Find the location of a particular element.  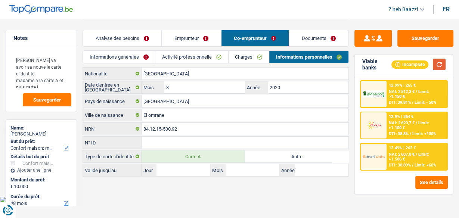

label: Durée du prêt: is located at coordinates (40, 197).